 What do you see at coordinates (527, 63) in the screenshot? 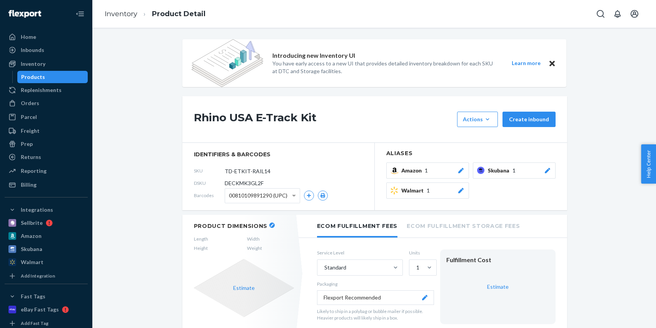
I see `button: Learn more` at bounding box center [527, 63].